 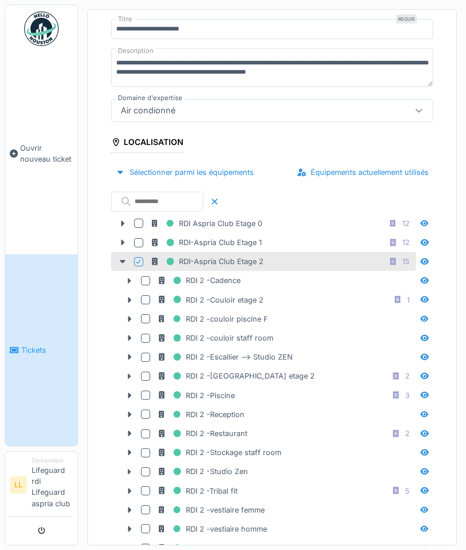 What do you see at coordinates (225, 357) in the screenshot?
I see `div: RDI 2 -Escallier --> Studio ZEN` at bounding box center [225, 357].